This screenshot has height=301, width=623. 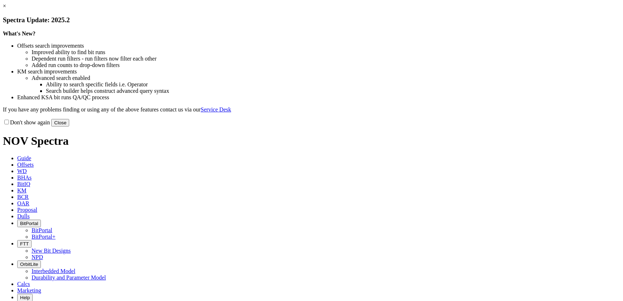 I want to click on a: New Bit Designs, so click(x=51, y=250).